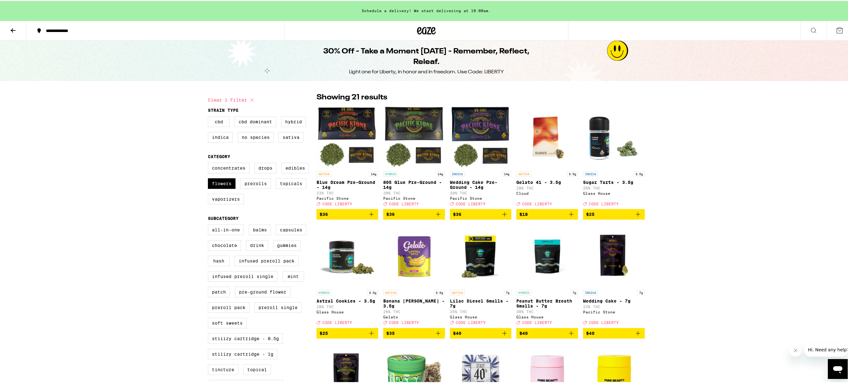  What do you see at coordinates (547, 310) in the screenshot?
I see `p: 30% THC` at bounding box center [547, 310].